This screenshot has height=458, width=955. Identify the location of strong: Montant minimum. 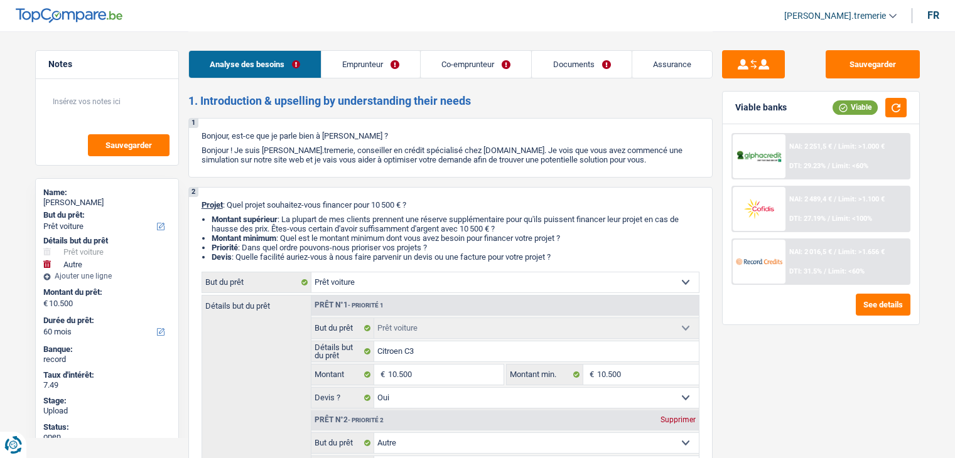
(244, 238).